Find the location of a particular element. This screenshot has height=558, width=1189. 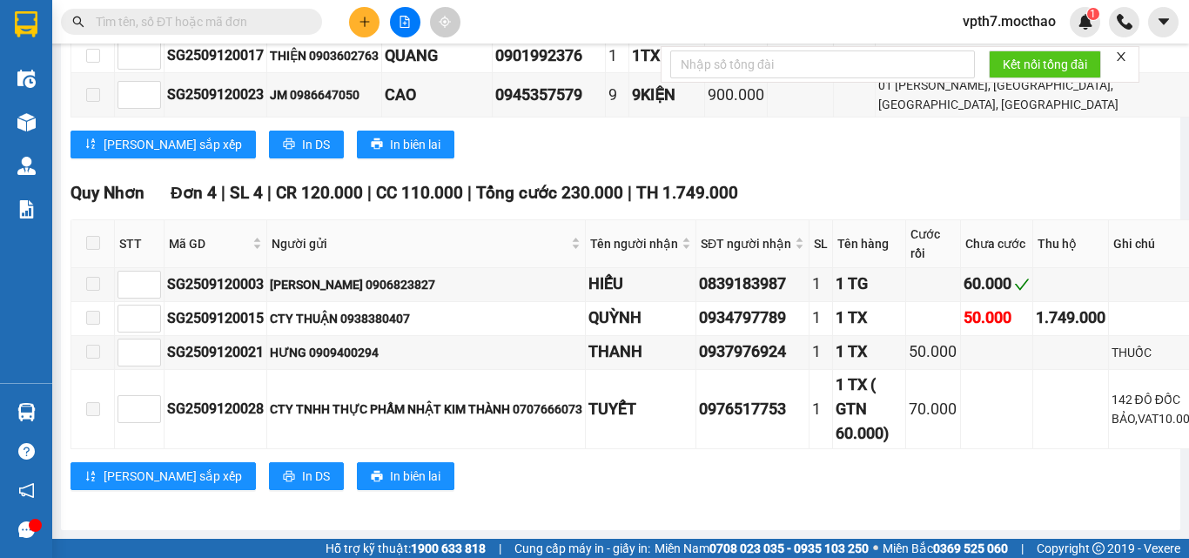

button: printerIn DS is located at coordinates (306, 144).